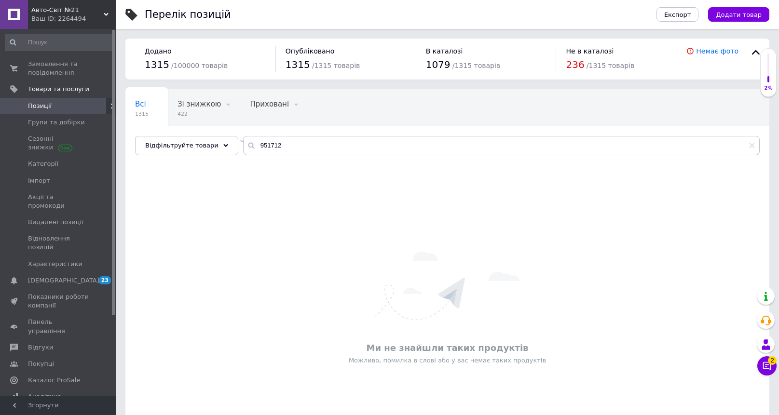 The width and height of the screenshot is (779, 415). Describe the element at coordinates (444, 51) in the screenshot. I see `span: В каталозі` at that location.